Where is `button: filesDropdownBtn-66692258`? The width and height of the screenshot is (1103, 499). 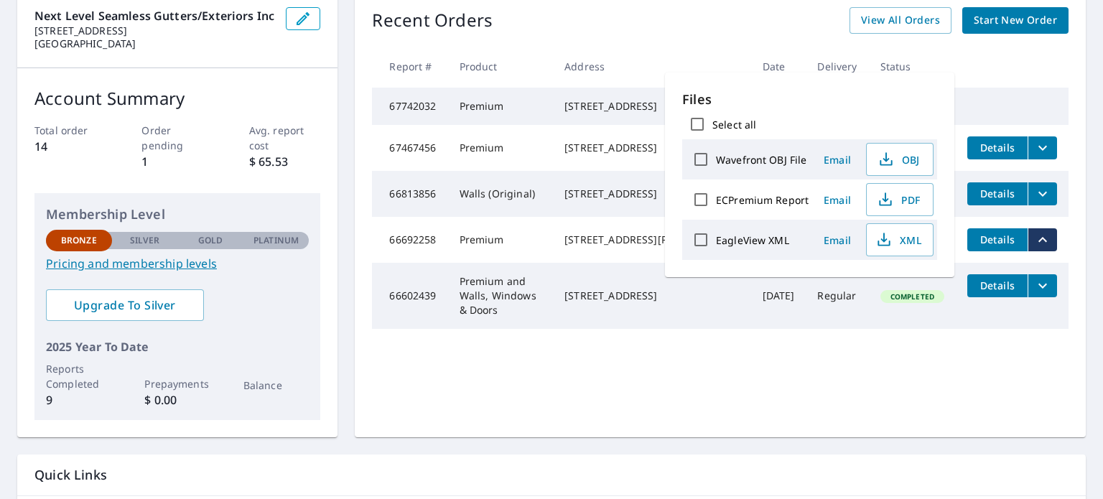
button: filesDropdownBtn-66692258 is located at coordinates (1042, 240).